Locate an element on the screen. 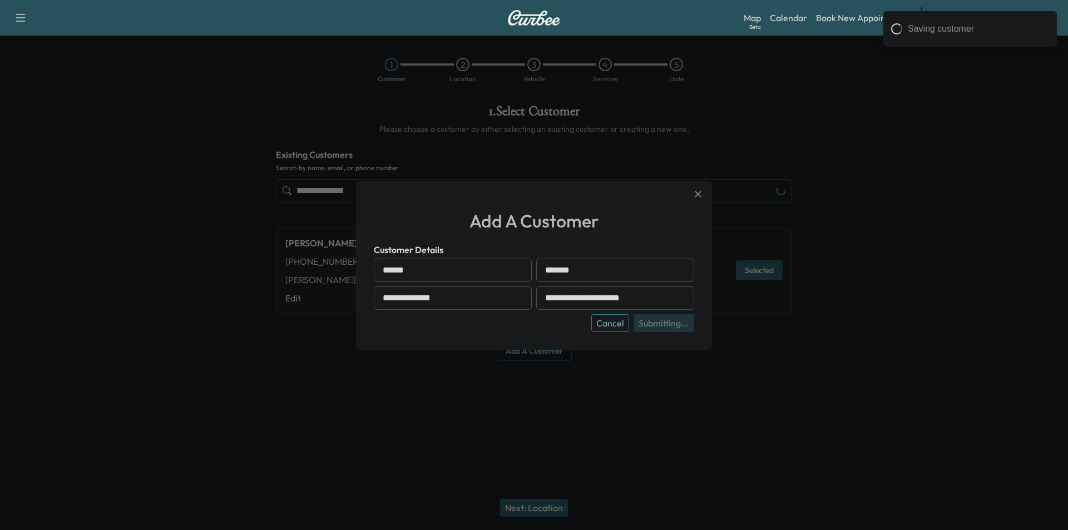 This screenshot has height=530, width=1068. div: Saving customer is located at coordinates (979, 29).